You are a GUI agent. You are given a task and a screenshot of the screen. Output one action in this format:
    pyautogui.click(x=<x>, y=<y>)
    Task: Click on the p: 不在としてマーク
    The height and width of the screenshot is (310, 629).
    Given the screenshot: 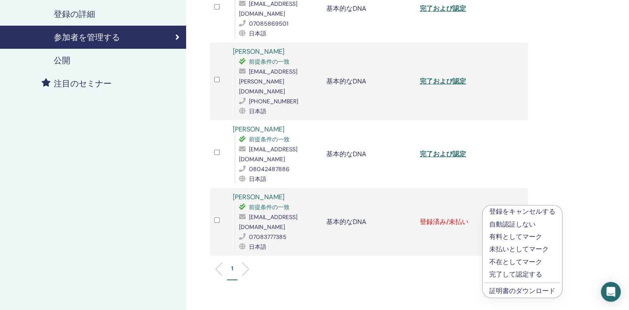 What is the action you would take?
    pyautogui.click(x=522, y=262)
    